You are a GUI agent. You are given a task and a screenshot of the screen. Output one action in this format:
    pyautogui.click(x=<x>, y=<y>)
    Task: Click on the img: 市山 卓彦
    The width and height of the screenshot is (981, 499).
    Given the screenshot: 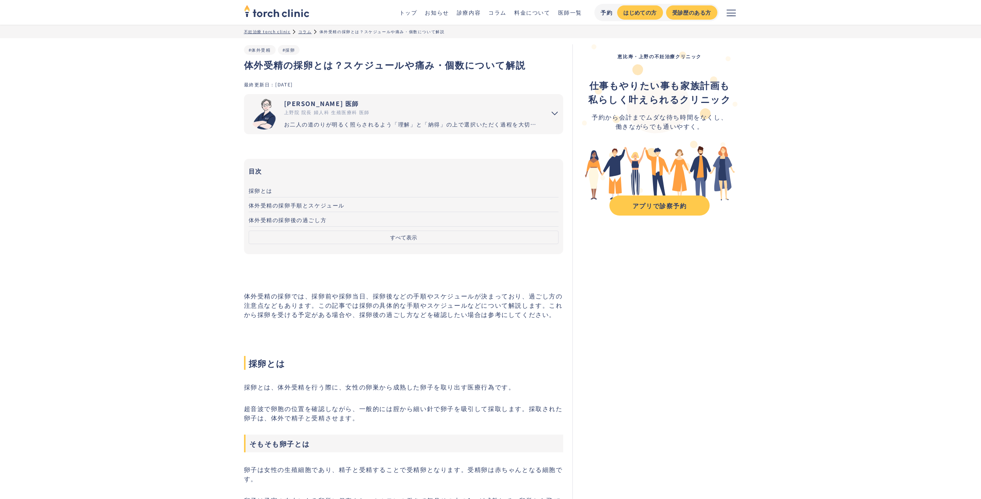 What is the action you would take?
    pyautogui.click(x=264, y=114)
    